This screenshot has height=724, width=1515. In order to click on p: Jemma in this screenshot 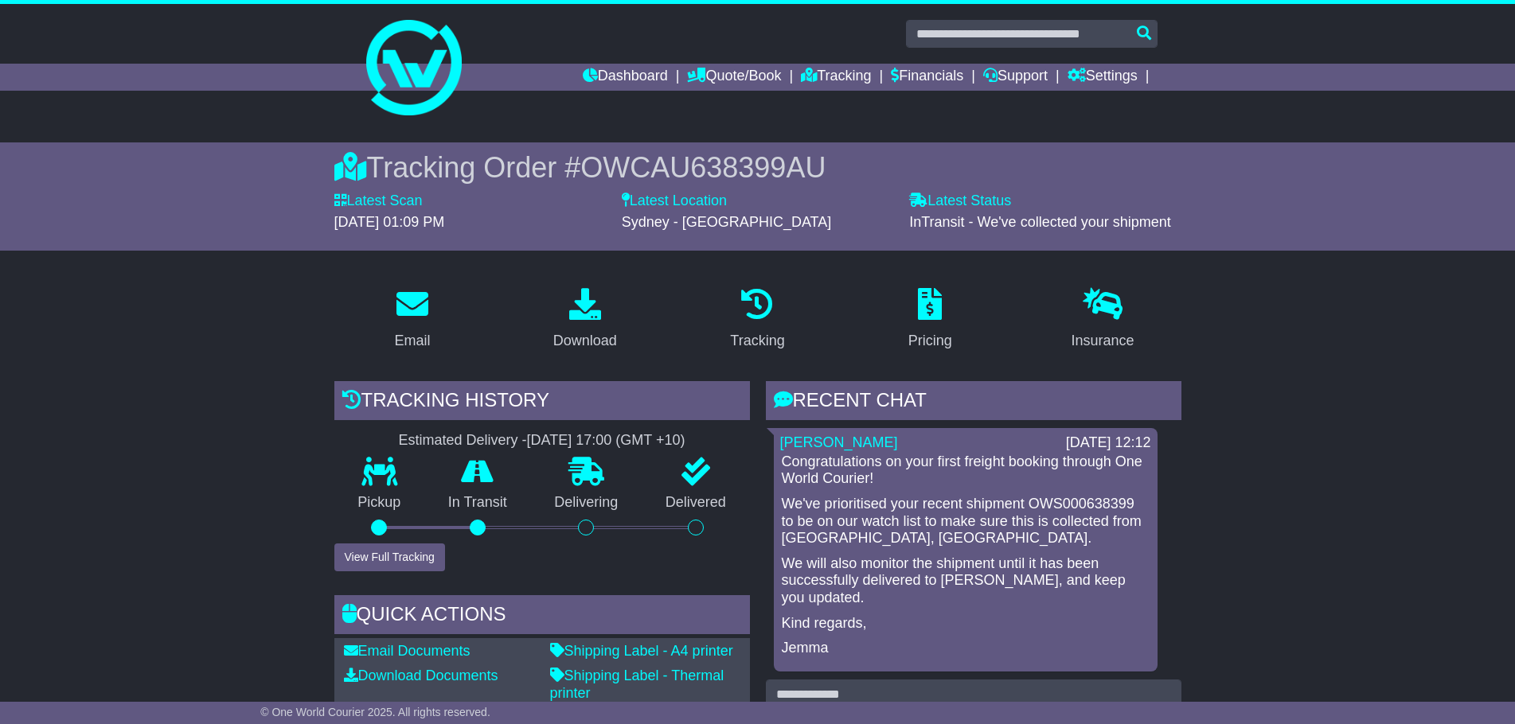, I will do `click(965, 649)`.